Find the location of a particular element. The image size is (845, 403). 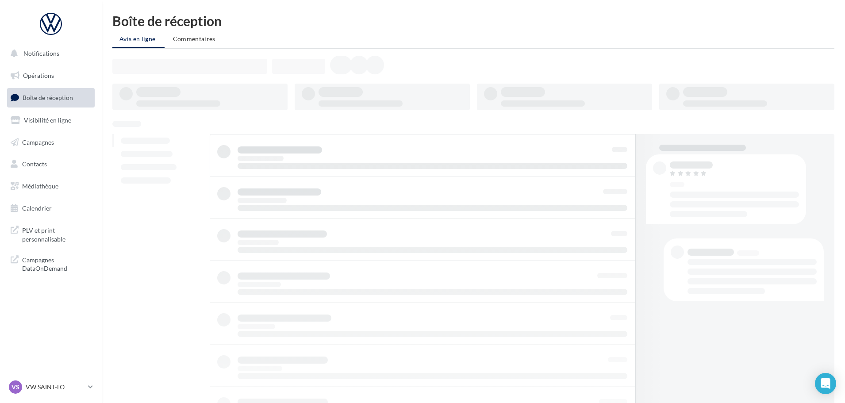

a: Médiathèque is located at coordinates (51, 186).